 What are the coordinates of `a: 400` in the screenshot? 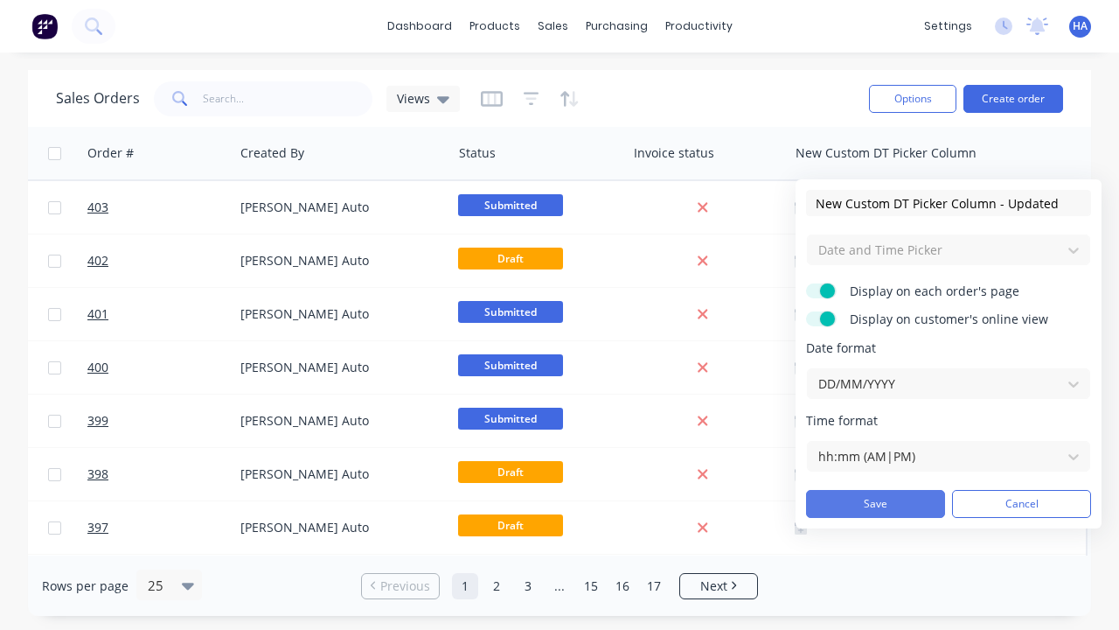 It's located at (140, 367).